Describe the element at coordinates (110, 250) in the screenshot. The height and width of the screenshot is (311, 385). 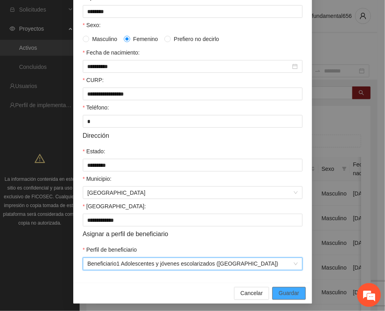
I see `label: Perfil de beneficiario` at that location.